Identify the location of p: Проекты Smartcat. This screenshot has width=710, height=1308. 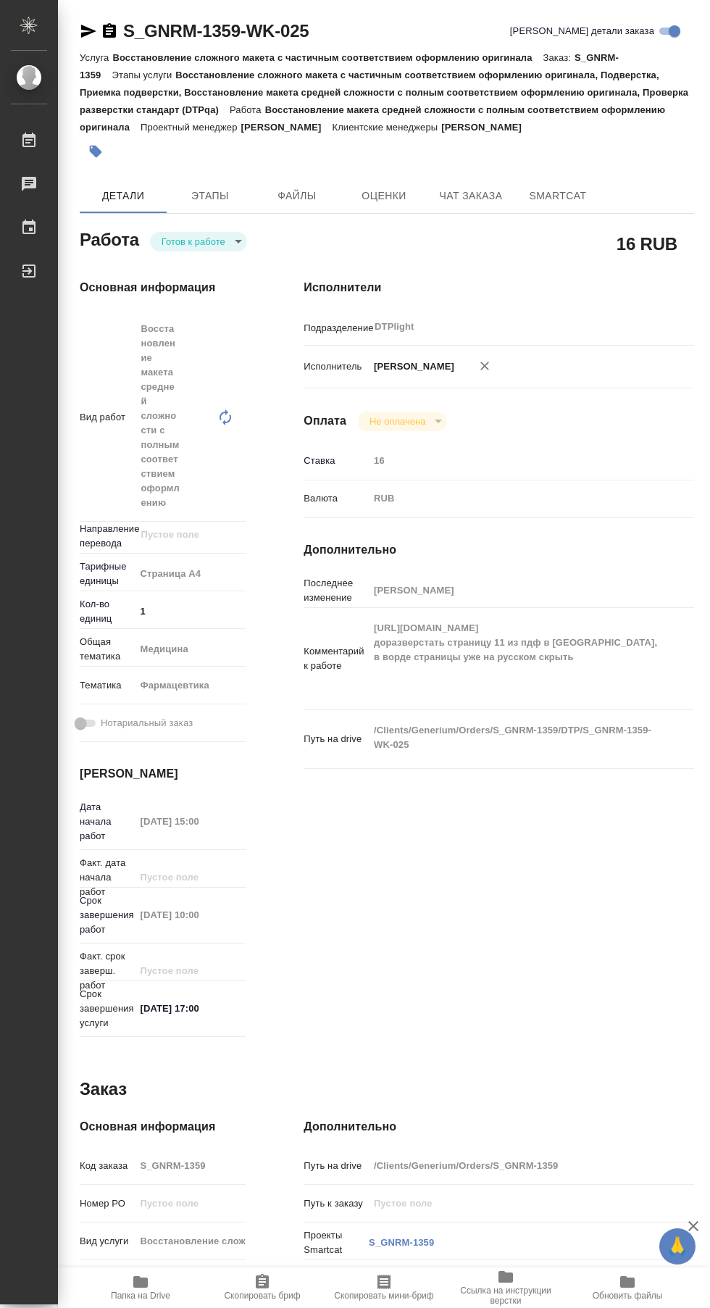
(336, 1243).